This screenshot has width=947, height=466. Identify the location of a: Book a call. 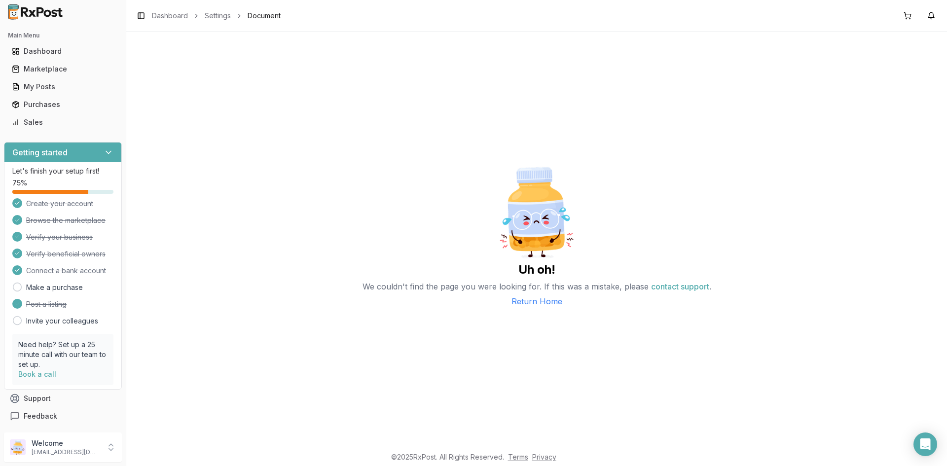
(37, 374).